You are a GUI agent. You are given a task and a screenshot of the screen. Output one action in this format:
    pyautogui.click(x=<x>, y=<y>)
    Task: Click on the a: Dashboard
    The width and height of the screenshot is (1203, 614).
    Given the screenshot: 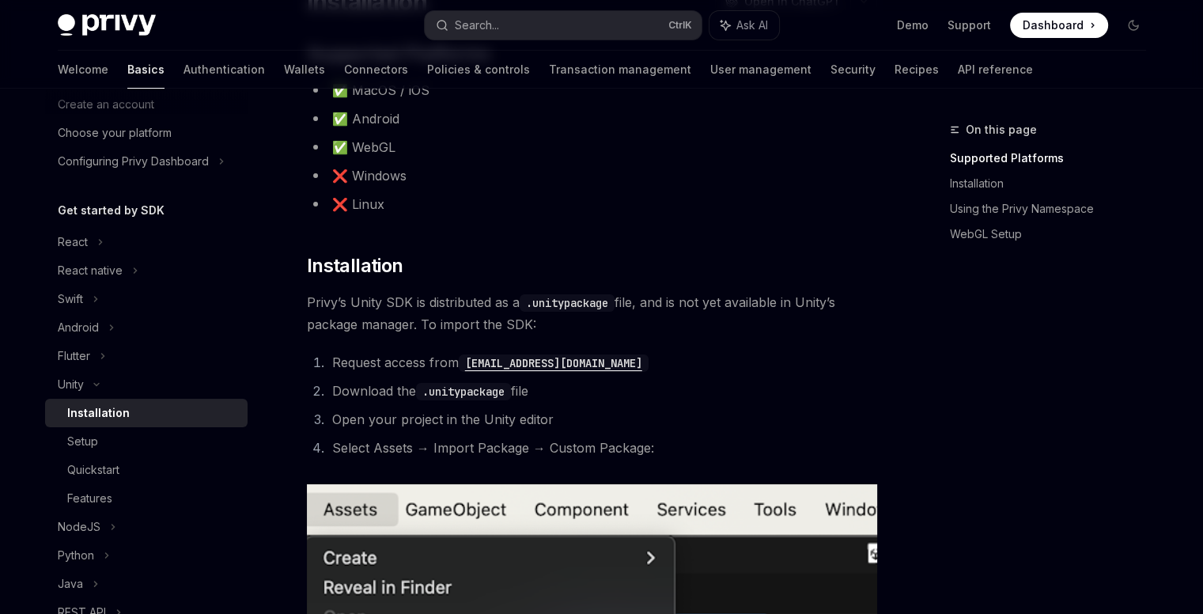 What is the action you would take?
    pyautogui.click(x=1059, y=25)
    